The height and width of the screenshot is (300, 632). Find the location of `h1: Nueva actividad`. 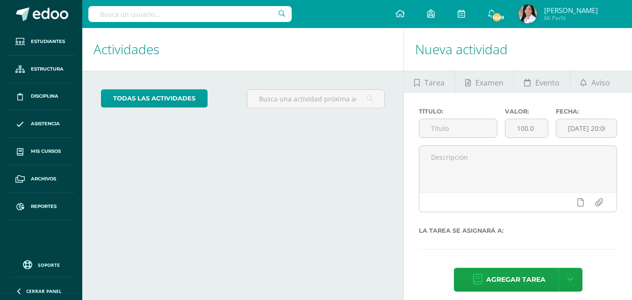

h1: Nueva actividad is located at coordinates (518, 49).